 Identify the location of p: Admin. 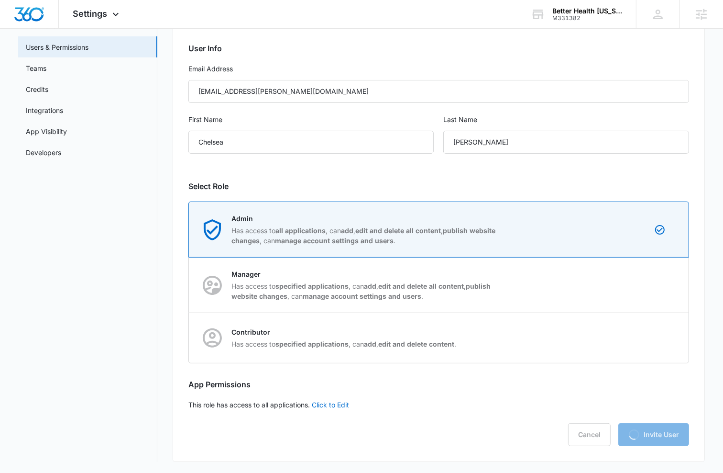
(366, 218).